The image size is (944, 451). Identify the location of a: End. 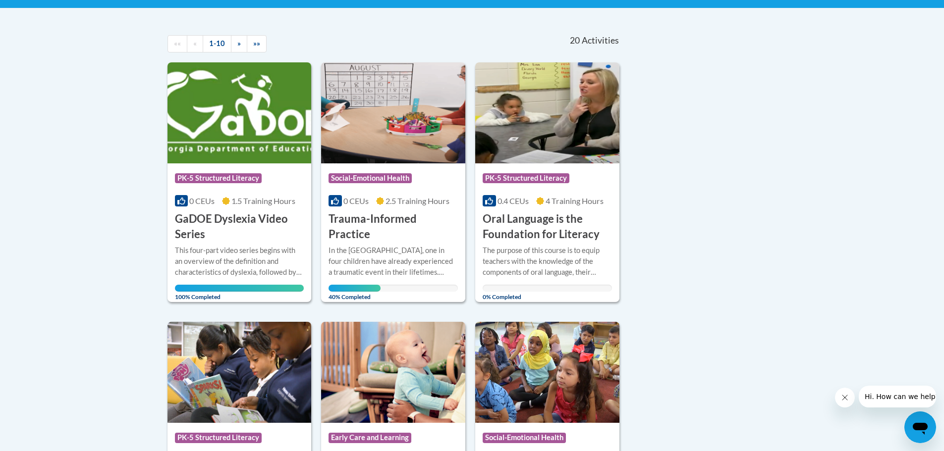
(257, 44).